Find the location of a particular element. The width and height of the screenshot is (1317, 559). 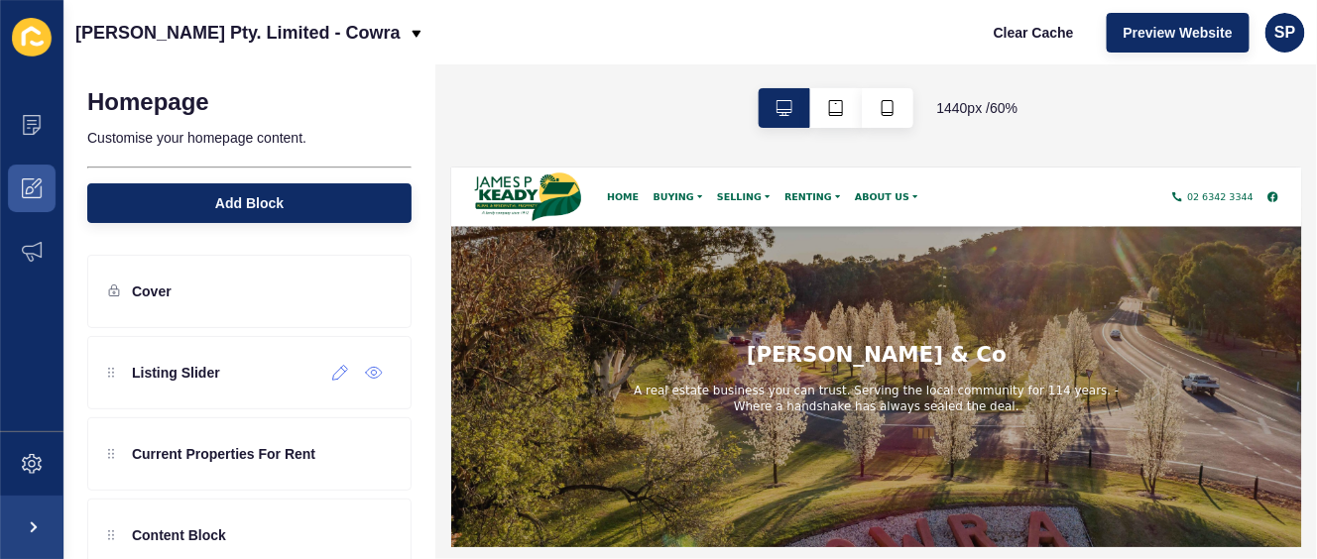

span: Add Block is located at coordinates (249, 203).